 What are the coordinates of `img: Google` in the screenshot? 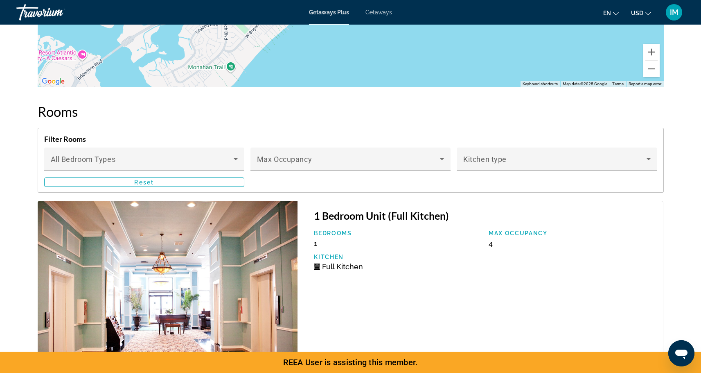 It's located at (53, 81).